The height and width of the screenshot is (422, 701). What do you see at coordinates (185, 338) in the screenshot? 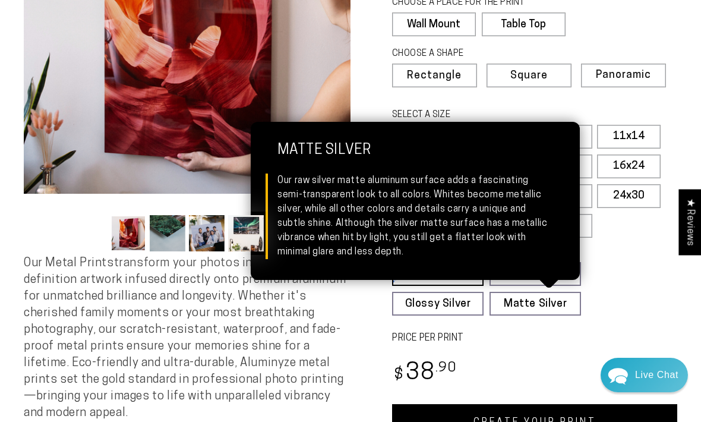
I see `span: Our Metal Prints transform your photos into vivid, high-definition artwork infused directly onto ...` at bounding box center [185, 338].